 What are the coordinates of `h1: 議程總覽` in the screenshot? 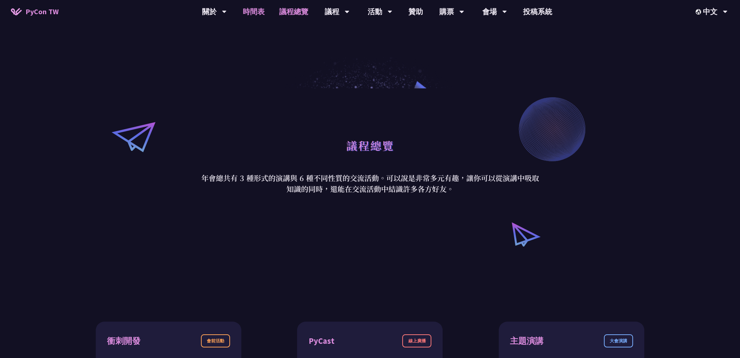 It's located at (370, 145).